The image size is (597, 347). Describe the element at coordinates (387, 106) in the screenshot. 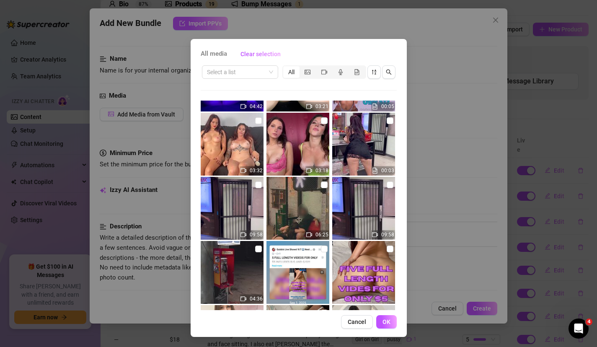

I see `span: 00:05` at that location.